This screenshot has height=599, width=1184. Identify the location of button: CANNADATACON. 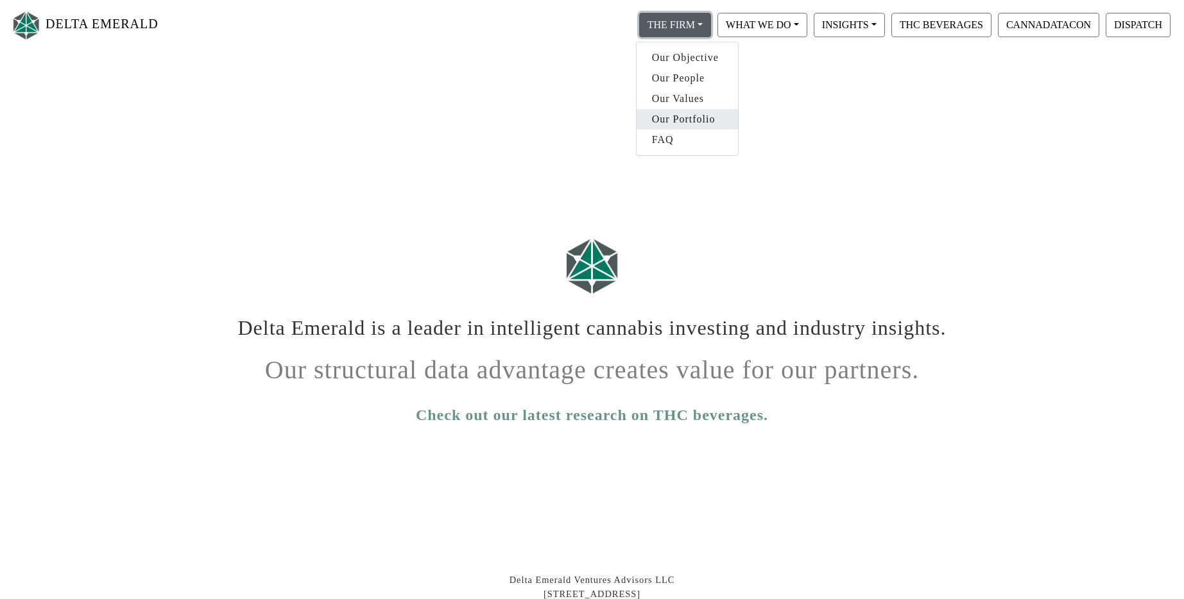
(1048, 25).